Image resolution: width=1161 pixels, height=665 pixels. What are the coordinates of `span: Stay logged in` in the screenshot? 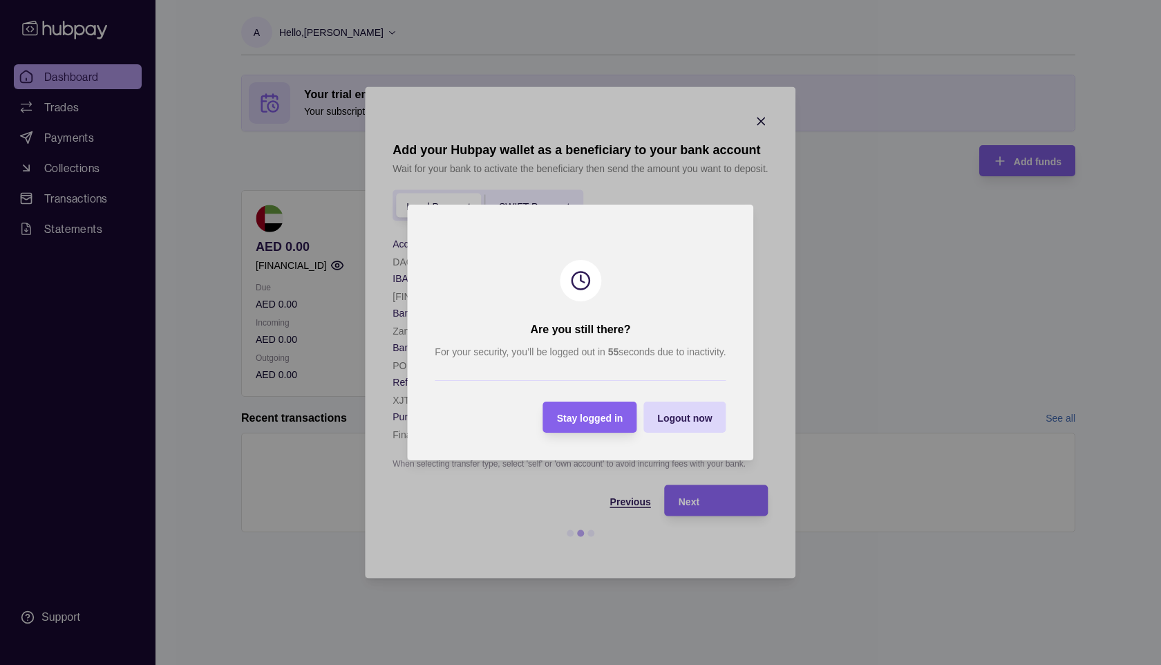 It's located at (590, 418).